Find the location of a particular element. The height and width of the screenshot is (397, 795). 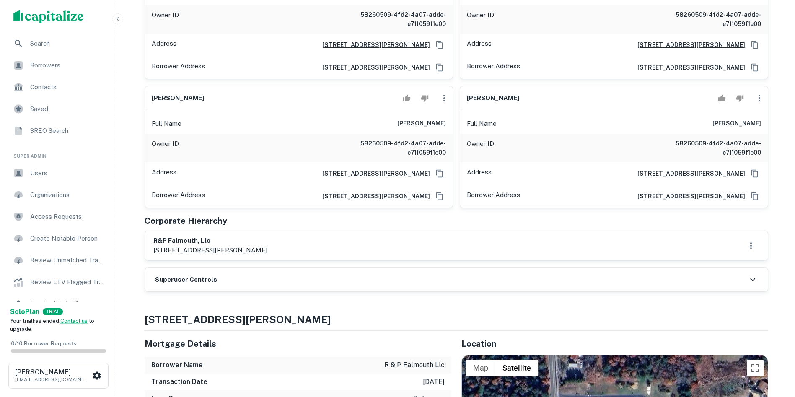

div: Contacts is located at coordinates (58, 87).